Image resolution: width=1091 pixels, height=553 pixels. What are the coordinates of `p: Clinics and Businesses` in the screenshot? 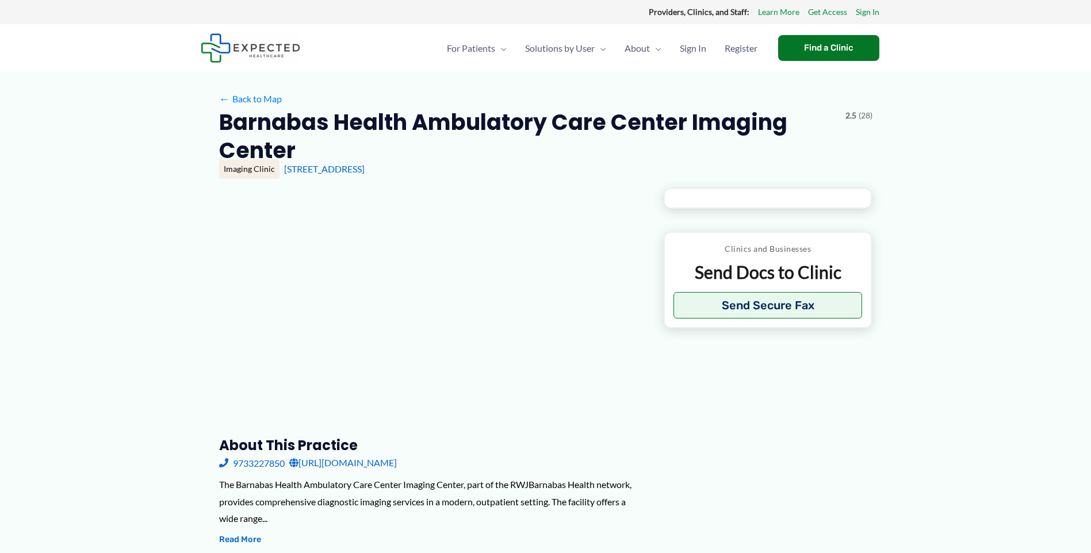 It's located at (768, 249).